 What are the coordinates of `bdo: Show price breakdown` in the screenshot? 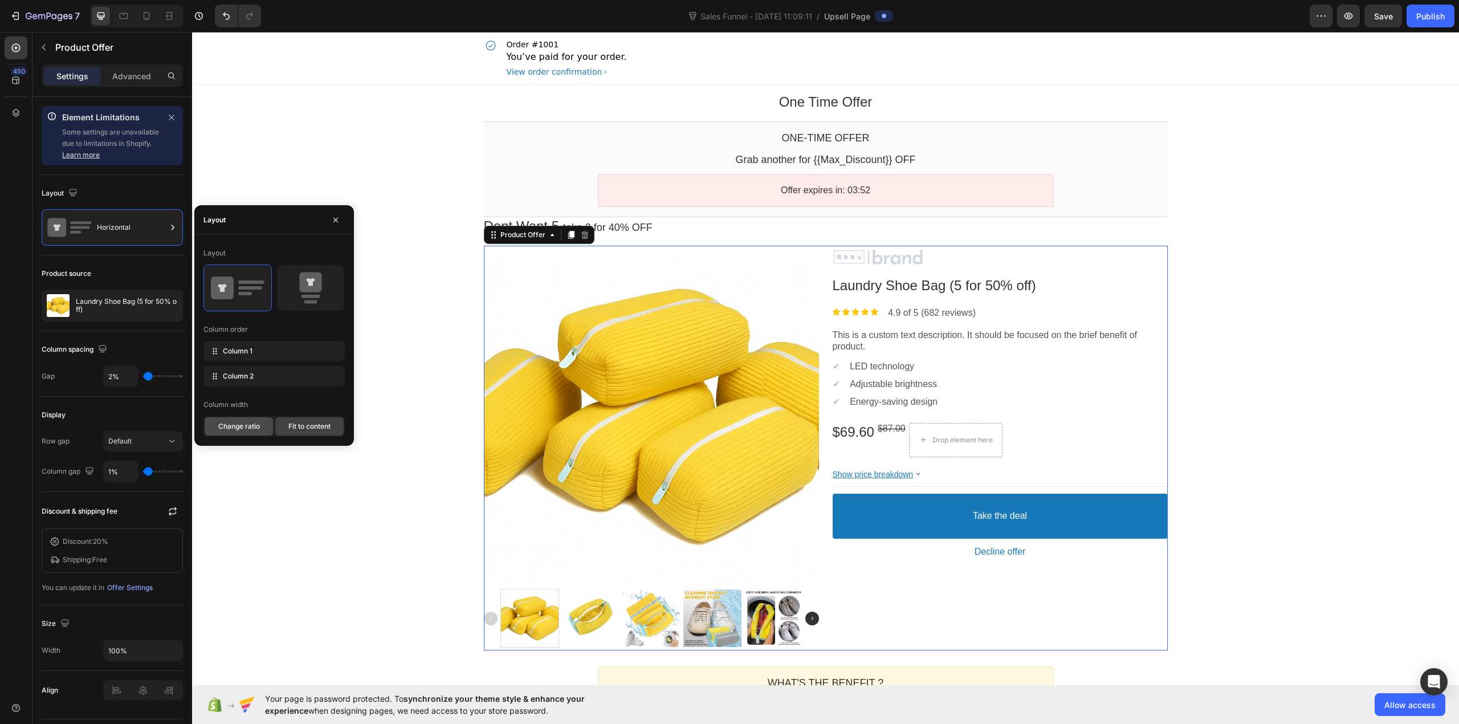 It's located at (681, 442).